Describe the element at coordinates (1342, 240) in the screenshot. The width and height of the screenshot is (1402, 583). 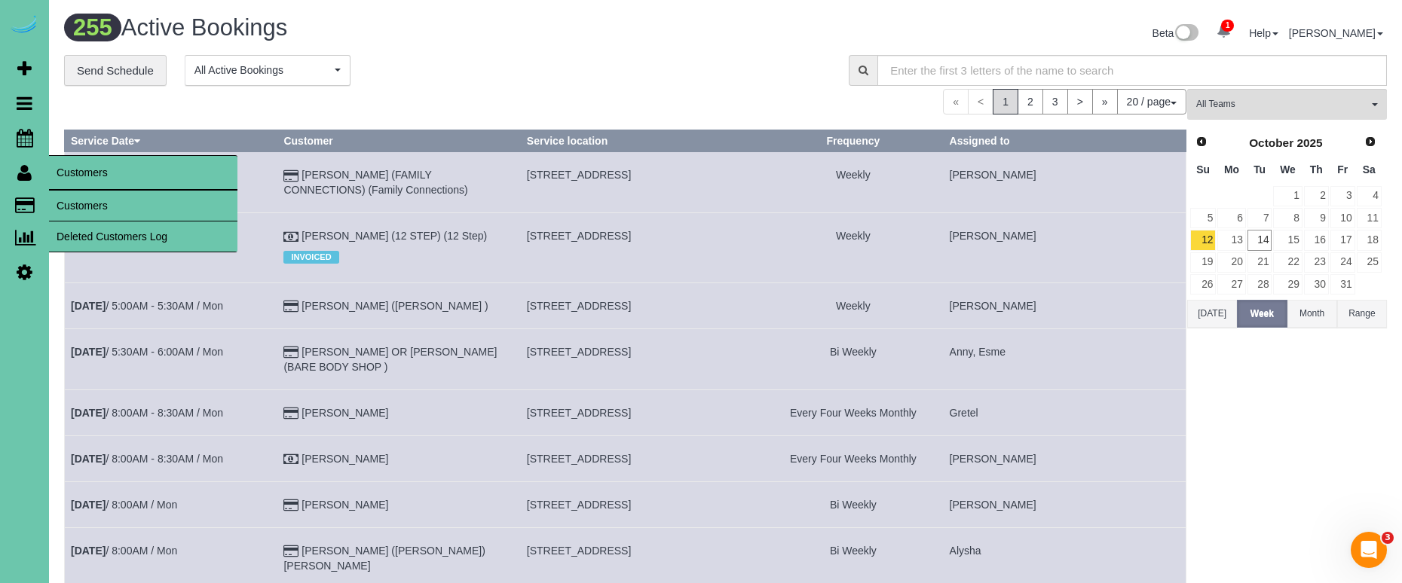
I see `a: 17` at that location.